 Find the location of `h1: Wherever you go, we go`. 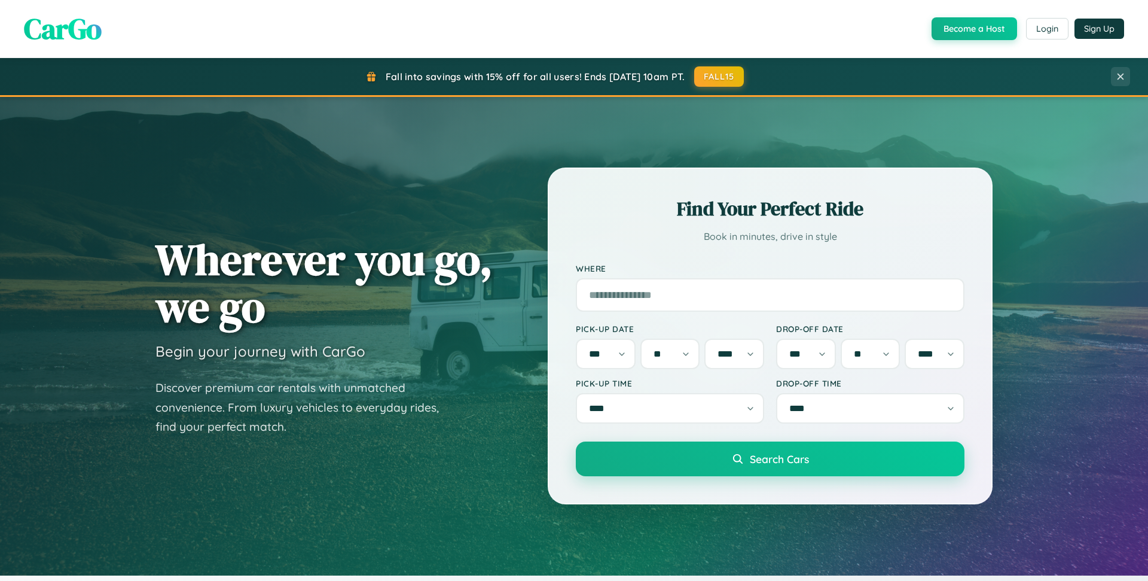

h1: Wherever you go, we go is located at coordinates (324, 283).